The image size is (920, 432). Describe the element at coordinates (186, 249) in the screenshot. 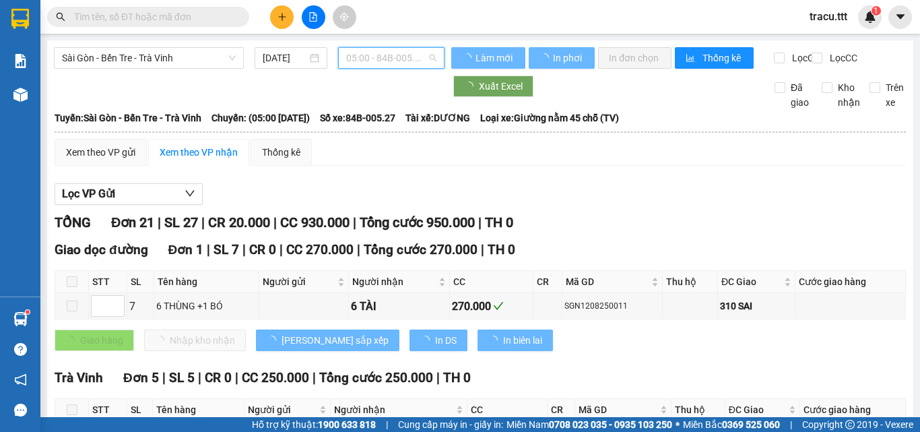

I see `span: Đơn 1` at that location.